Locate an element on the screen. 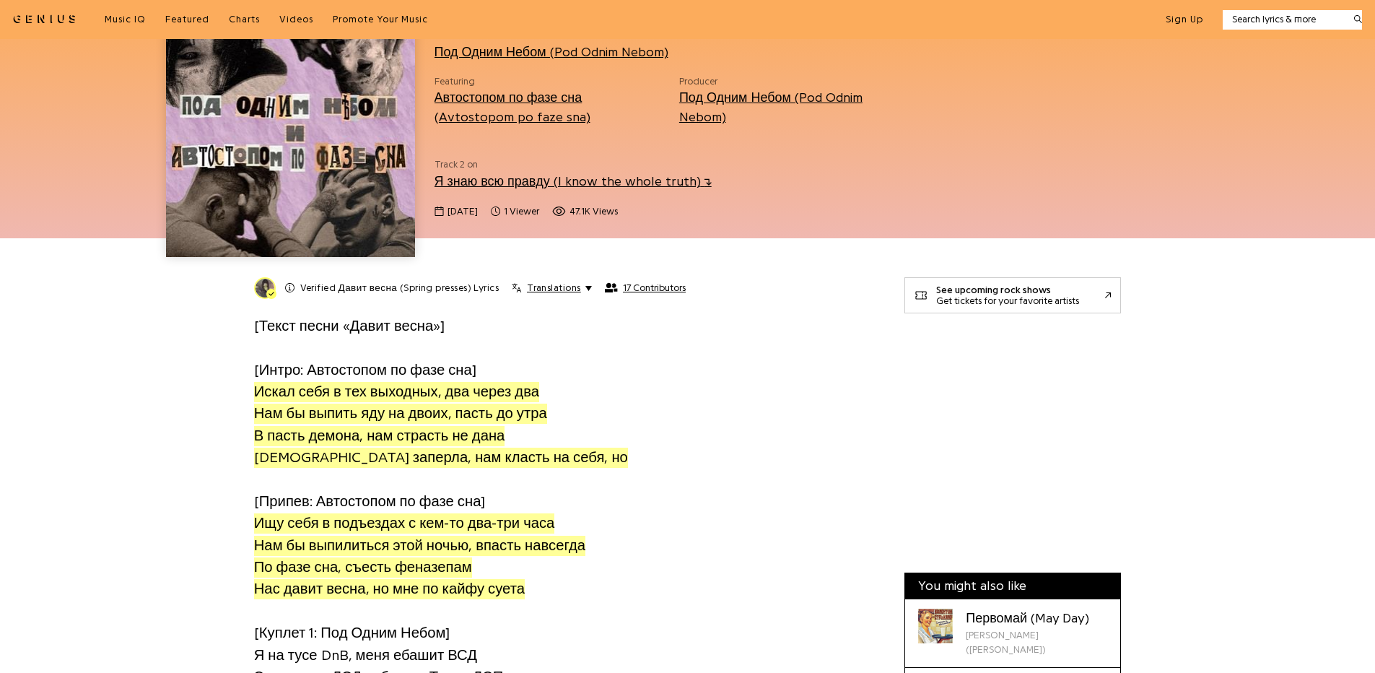 The width and height of the screenshot is (1375, 673). img: Cover art for Давит весна (Spring presses) by Под Одним Небом (Pod Odnim Nebom) is located at coordinates (290, 133).